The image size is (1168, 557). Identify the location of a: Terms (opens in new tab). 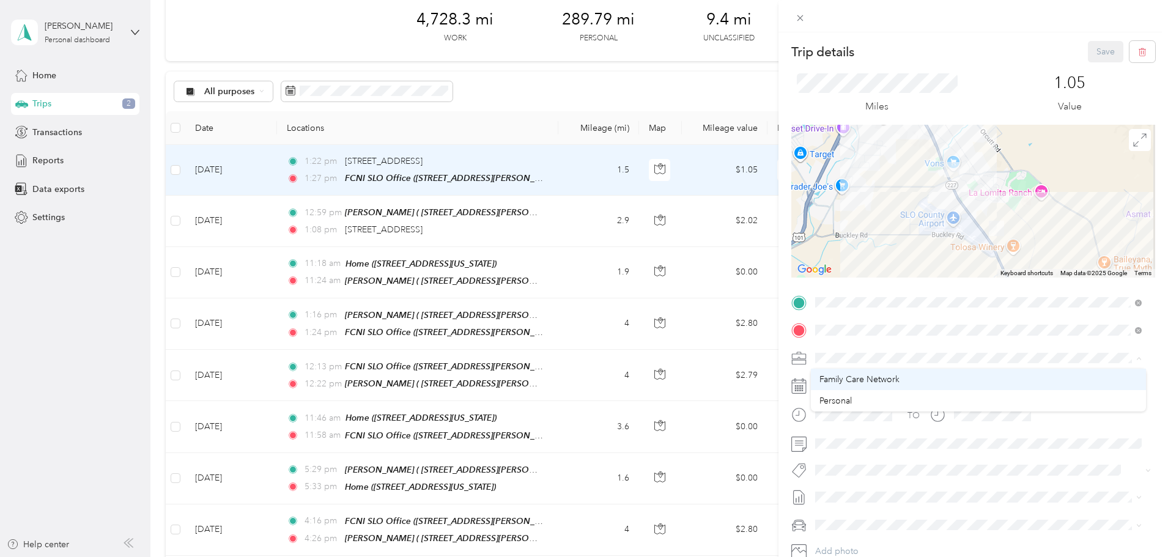
(1142, 273).